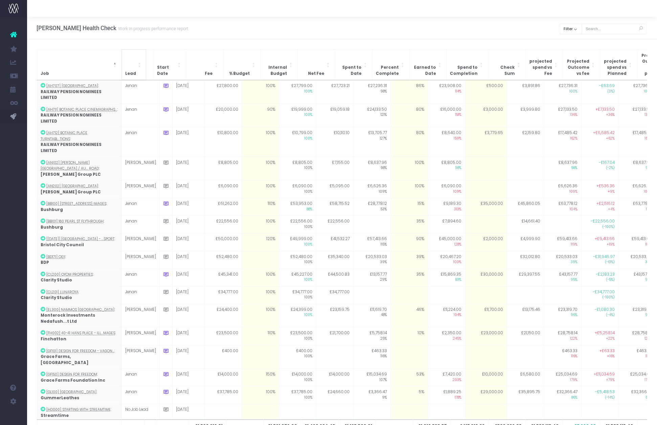 This screenshot has width=657, height=425. I want to click on span: 313%, so click(447, 209).